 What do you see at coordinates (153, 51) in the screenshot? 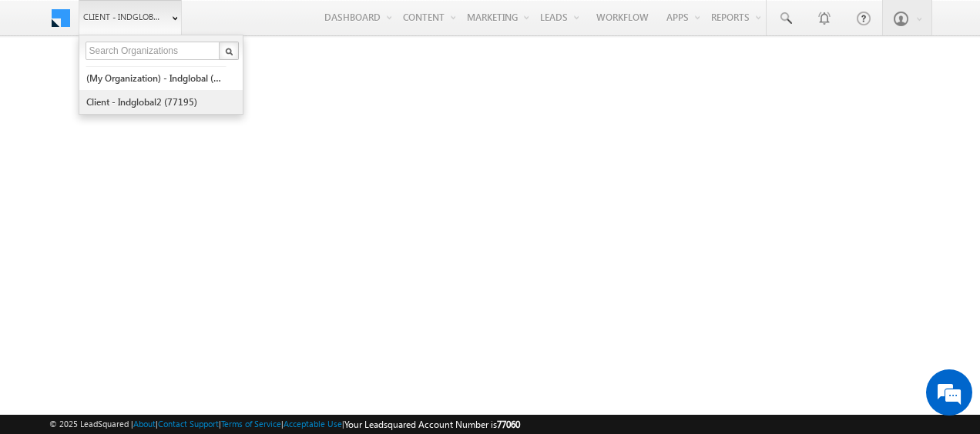
I see `input: Search Organizations` at bounding box center [153, 51].